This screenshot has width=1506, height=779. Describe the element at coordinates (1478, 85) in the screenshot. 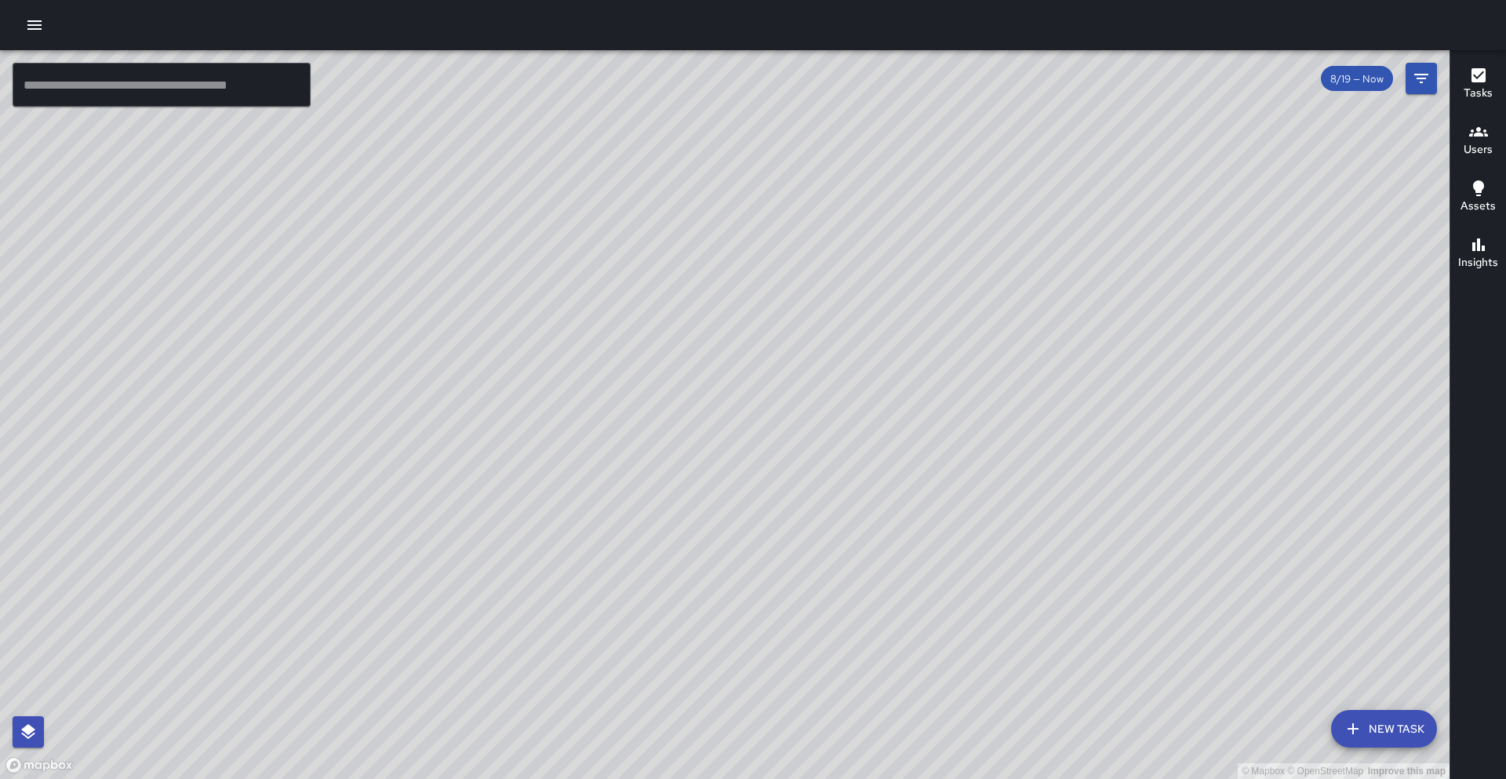

I see `button: Tasks` at that location.